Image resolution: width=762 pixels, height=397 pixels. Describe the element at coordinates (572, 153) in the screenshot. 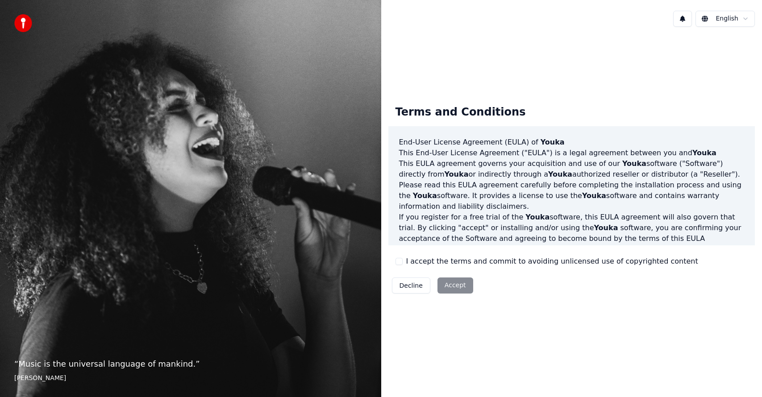

I see `p: This End-User License Agreement ("EULA") is a legal agreement between you and` at that location.